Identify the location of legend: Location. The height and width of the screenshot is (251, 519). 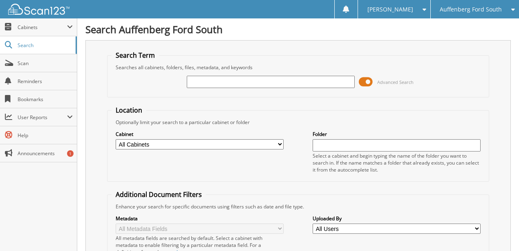
(129, 110).